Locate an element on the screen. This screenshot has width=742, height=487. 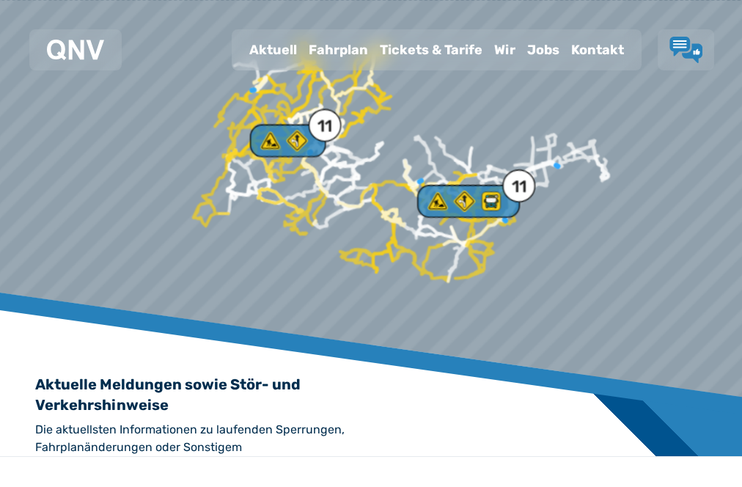
a: Jobs is located at coordinates (543, 50).